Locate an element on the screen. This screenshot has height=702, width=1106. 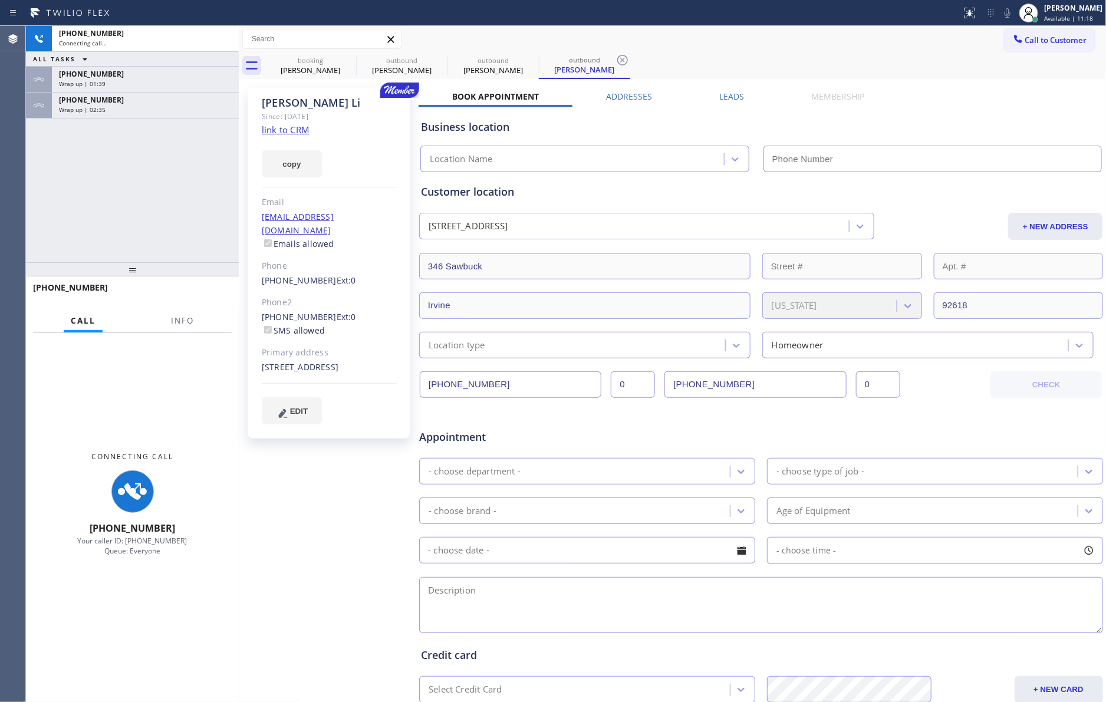
button: CHECK is located at coordinates (1046, 385).